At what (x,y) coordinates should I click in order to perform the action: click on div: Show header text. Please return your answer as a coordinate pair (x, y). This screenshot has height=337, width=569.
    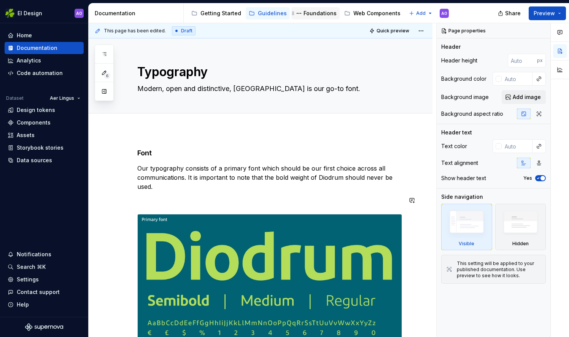
    Looking at the image, I should click on (464, 178).